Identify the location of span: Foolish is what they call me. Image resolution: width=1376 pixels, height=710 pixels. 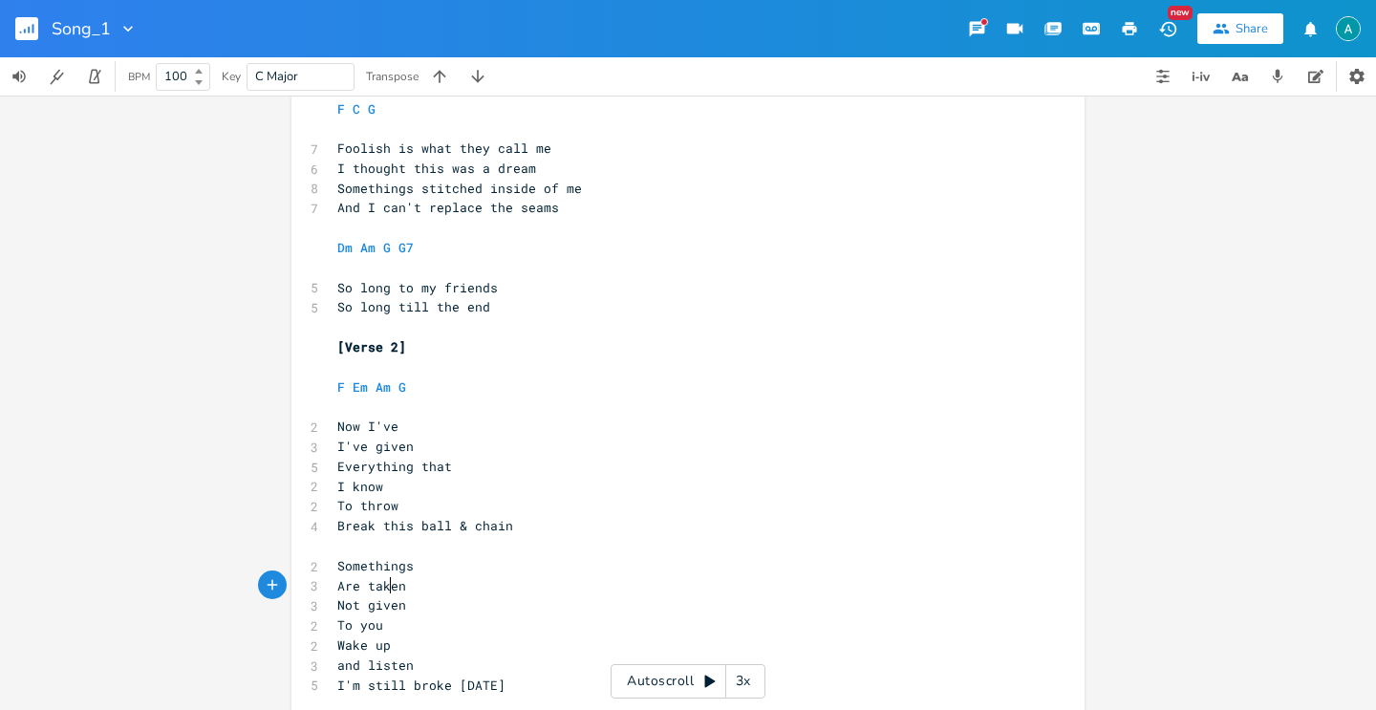
(444, 148).